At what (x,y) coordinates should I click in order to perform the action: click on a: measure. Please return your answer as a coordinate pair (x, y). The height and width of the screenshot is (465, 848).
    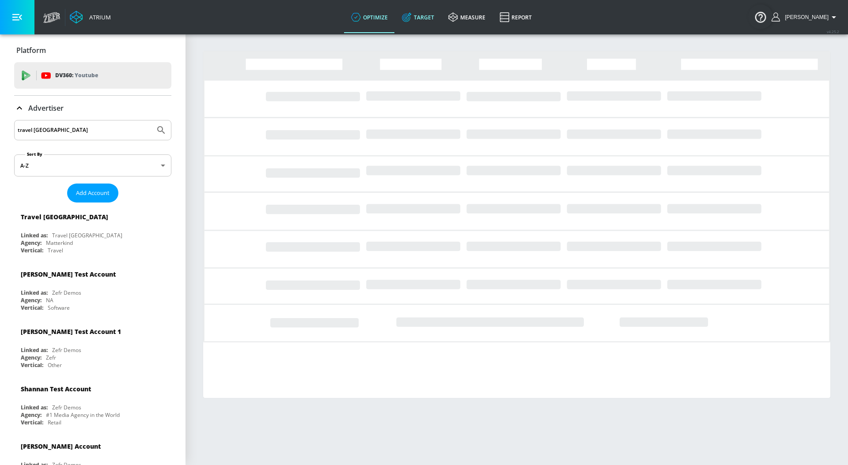
    Looking at the image, I should click on (467, 17).